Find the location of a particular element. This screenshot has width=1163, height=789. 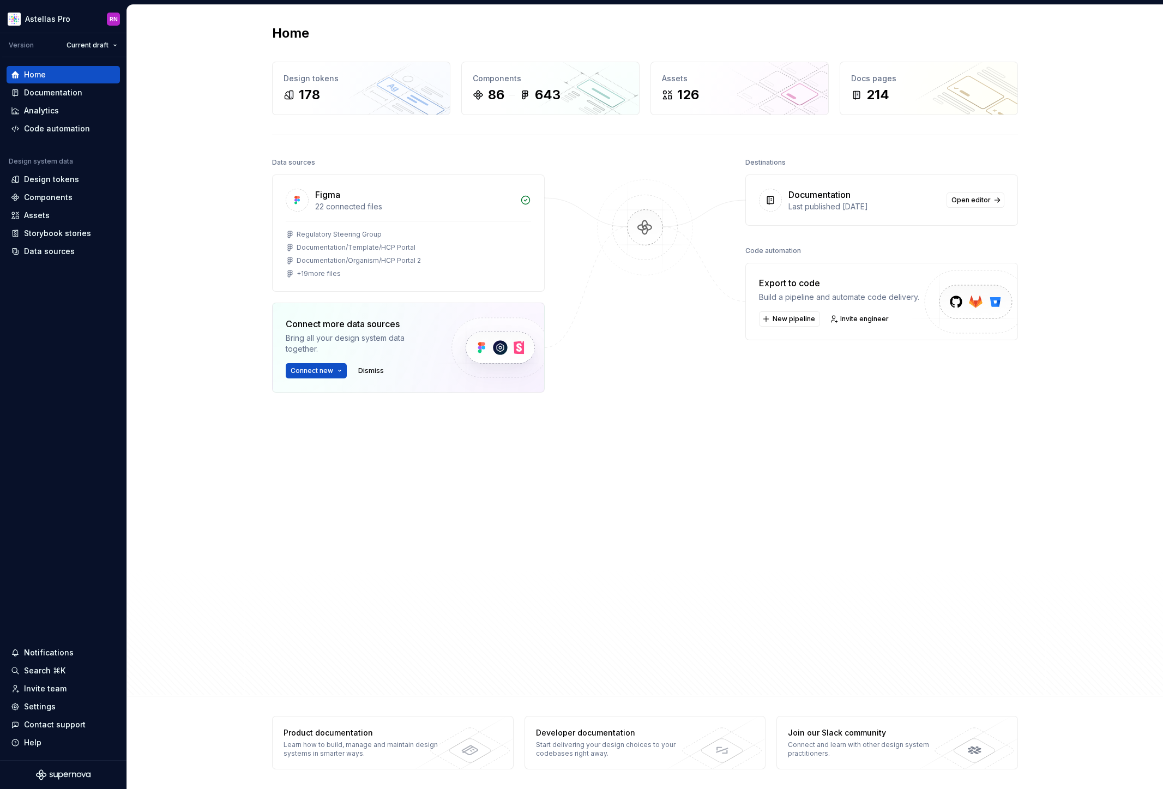

a: Invite team is located at coordinates (63, 689).